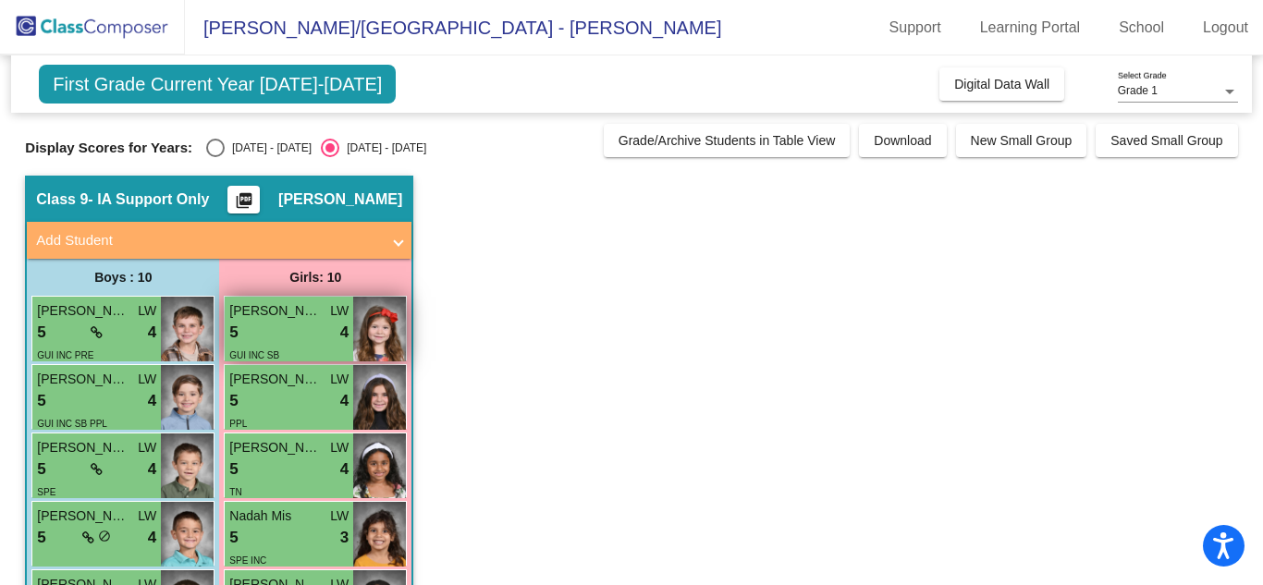 This screenshot has height=585, width=1263. Describe the element at coordinates (248, 560) in the screenshot. I see `span: SPE INC` at that location.